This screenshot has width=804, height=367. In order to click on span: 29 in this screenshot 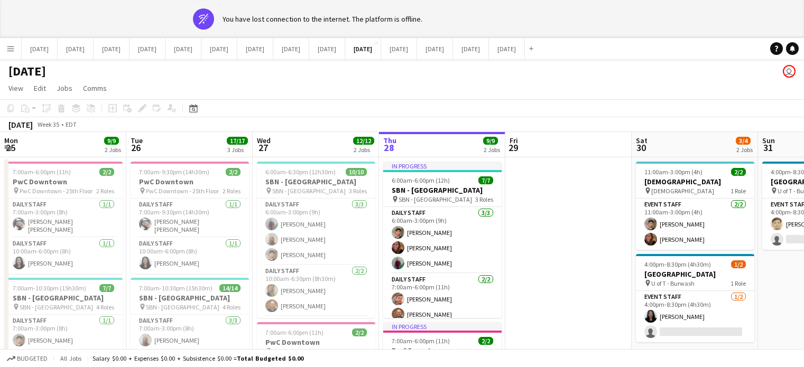, I will do `click(513, 148)`.